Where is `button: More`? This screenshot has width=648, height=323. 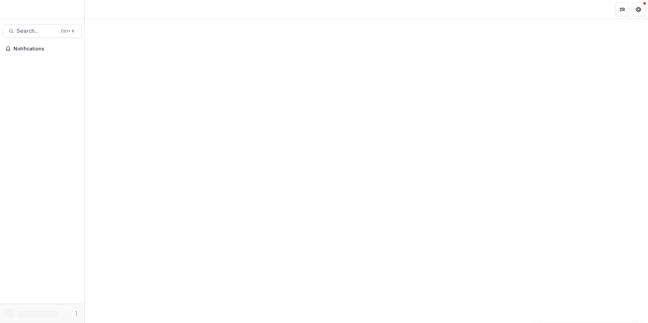 button: More is located at coordinates (76, 314).